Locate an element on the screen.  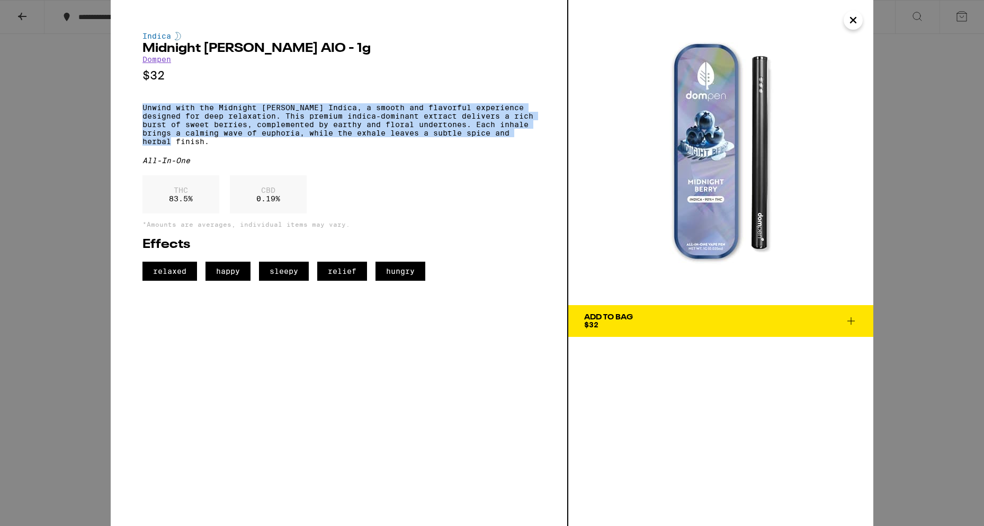
p: CBD is located at coordinates (268, 190).